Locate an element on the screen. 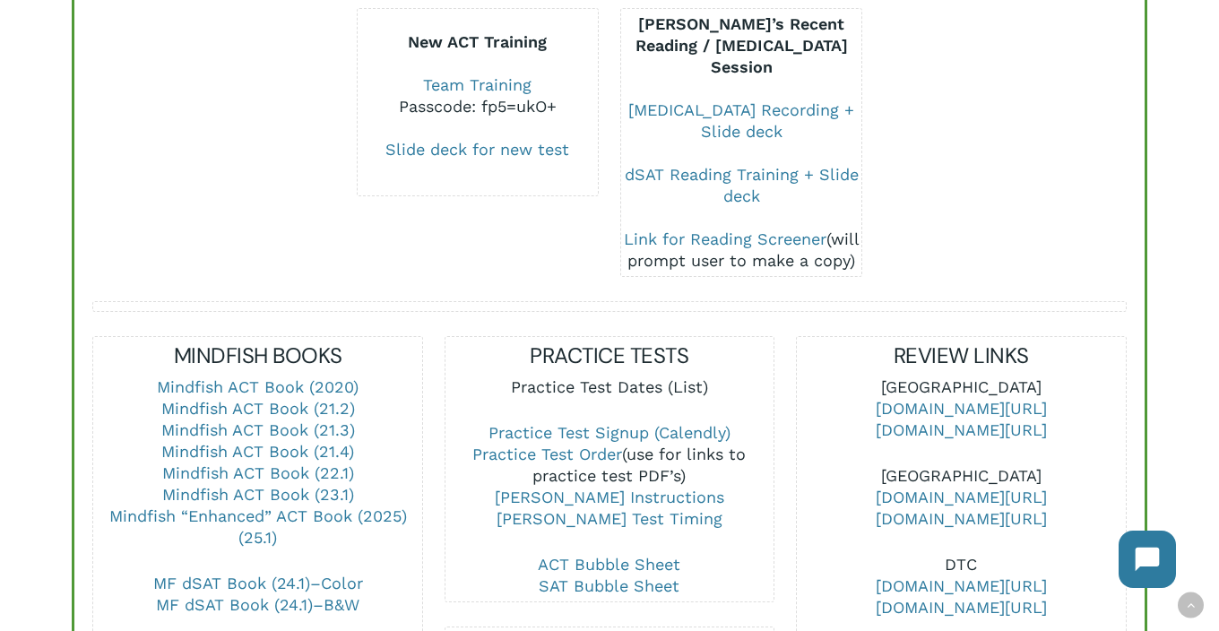 The height and width of the screenshot is (631, 1219). h5: MINDFISH BOOKS is located at coordinates (257, 356).